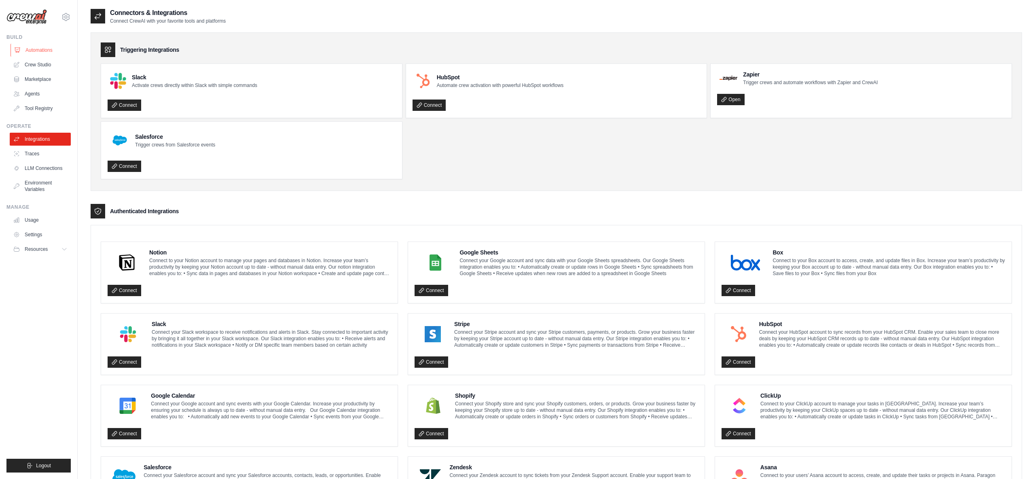  What do you see at coordinates (40, 249) in the screenshot?
I see `button: Resources` at bounding box center [40, 249].